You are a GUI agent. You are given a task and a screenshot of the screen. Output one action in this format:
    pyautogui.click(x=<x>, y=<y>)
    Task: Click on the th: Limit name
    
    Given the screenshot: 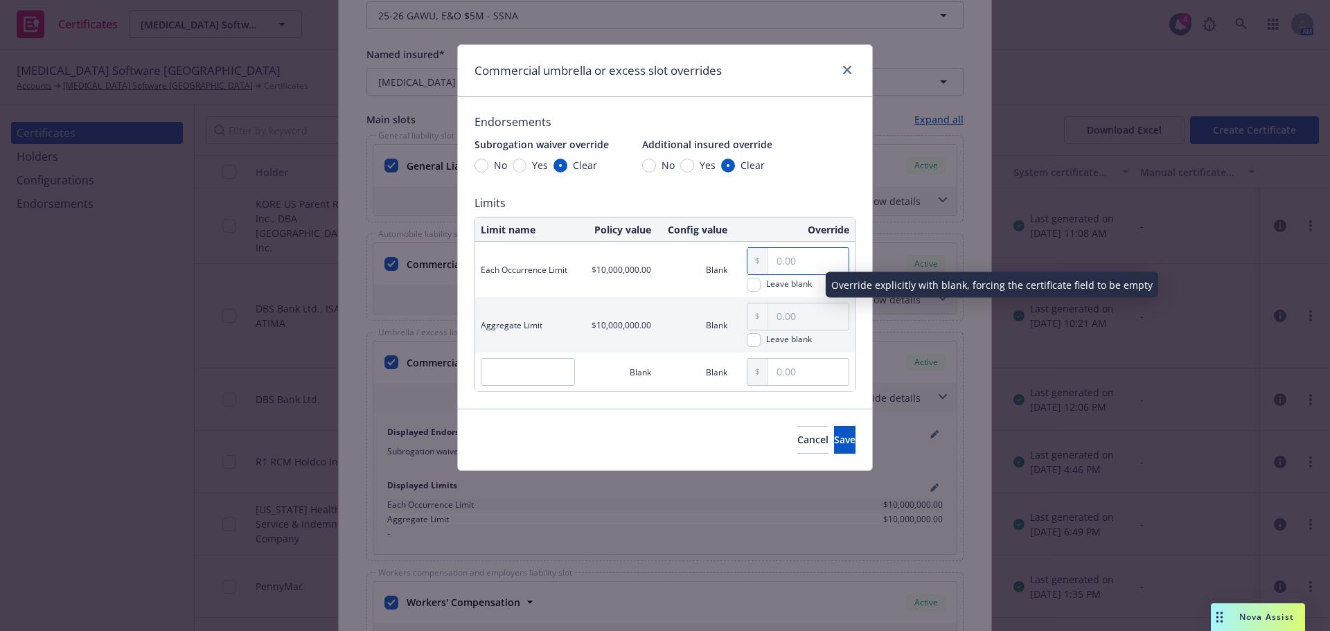 What is the action you would take?
    pyautogui.click(x=528, y=229)
    